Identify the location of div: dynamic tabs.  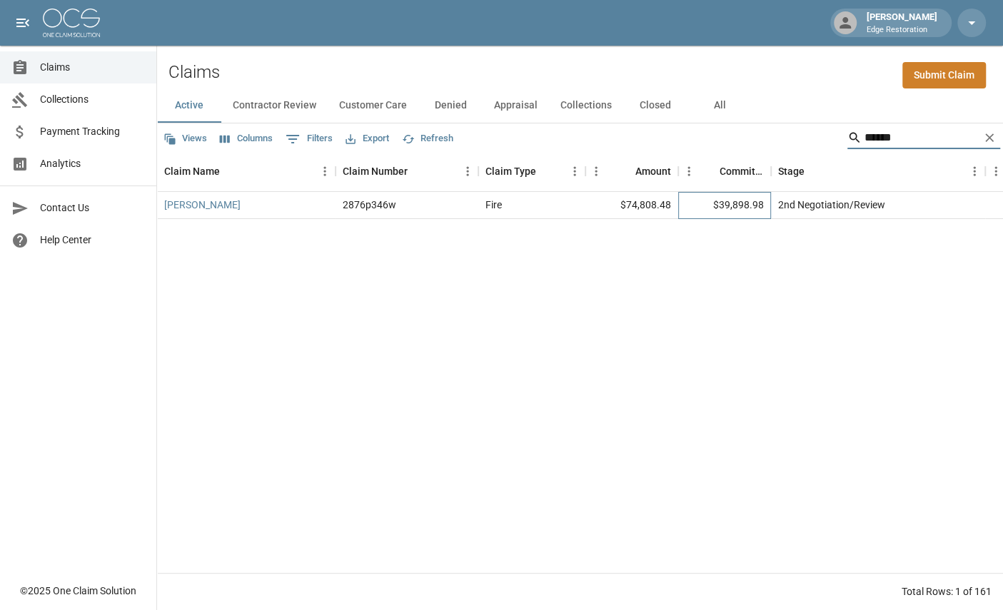
(580, 106).